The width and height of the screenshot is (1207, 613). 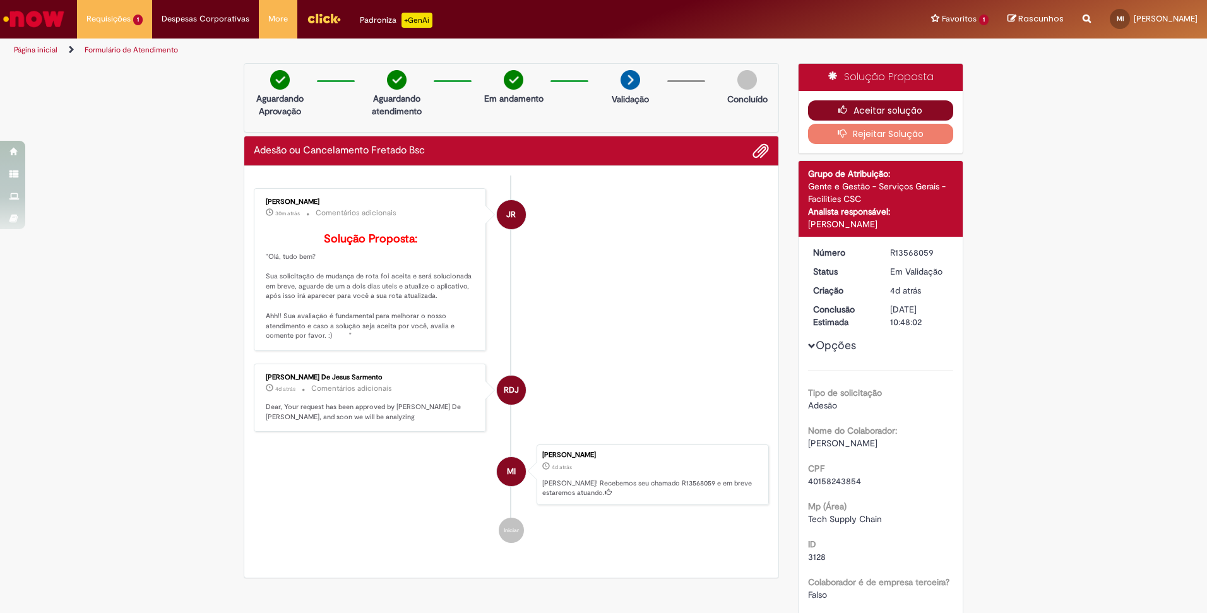 I want to click on a: Formulário de Atendimento, so click(x=131, y=50).